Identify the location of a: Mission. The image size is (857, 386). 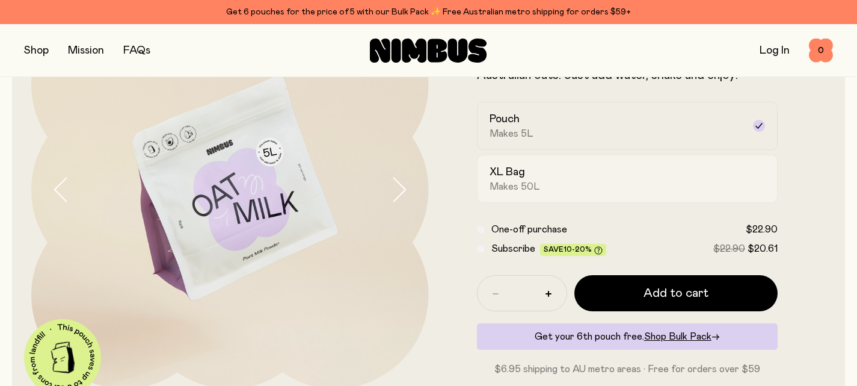
(86, 51).